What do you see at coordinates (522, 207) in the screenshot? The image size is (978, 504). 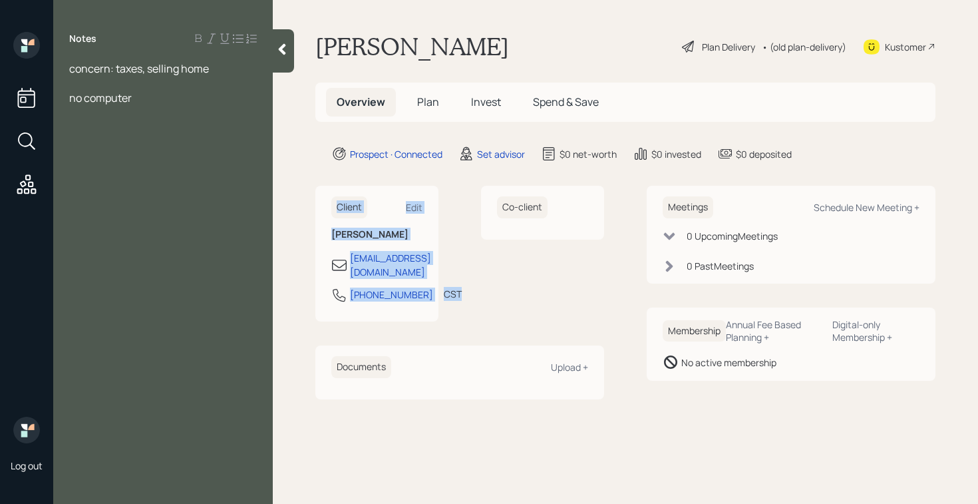 I see `h6: Co-client` at bounding box center [522, 207].